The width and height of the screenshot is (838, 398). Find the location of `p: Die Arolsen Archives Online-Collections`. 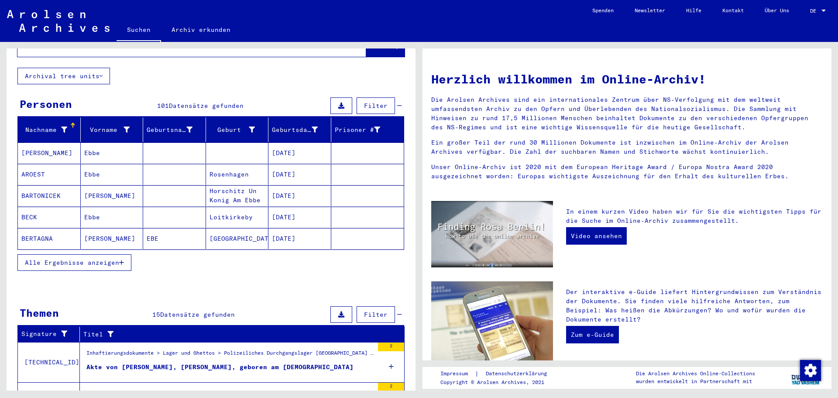

p: Die Arolsen Archives Online-Collections is located at coordinates (695, 373).